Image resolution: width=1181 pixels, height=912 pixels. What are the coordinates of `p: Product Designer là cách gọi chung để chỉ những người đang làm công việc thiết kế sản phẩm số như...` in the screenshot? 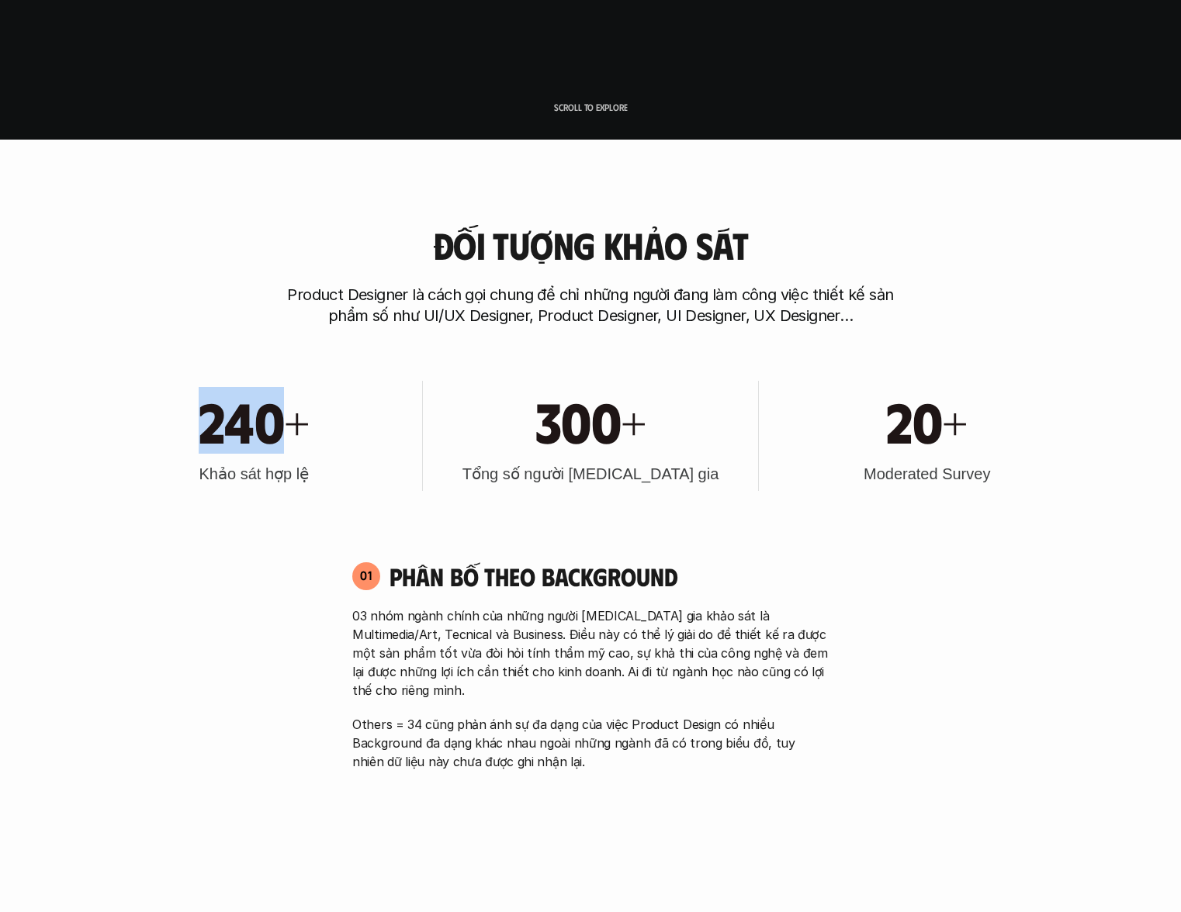 It's located at (590, 306).